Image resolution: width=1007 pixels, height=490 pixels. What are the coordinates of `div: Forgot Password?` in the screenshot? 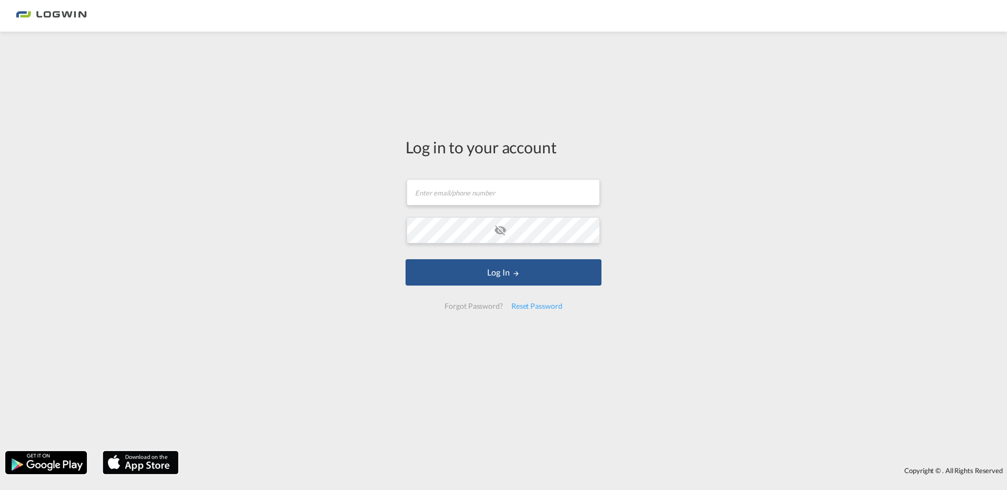 It's located at (473, 306).